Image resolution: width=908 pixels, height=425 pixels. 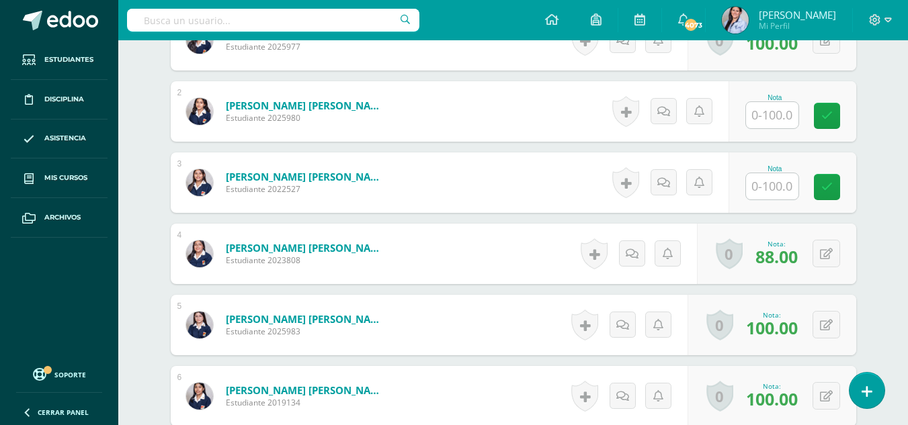 I want to click on span: Estudiante 2019134, so click(x=306, y=402).